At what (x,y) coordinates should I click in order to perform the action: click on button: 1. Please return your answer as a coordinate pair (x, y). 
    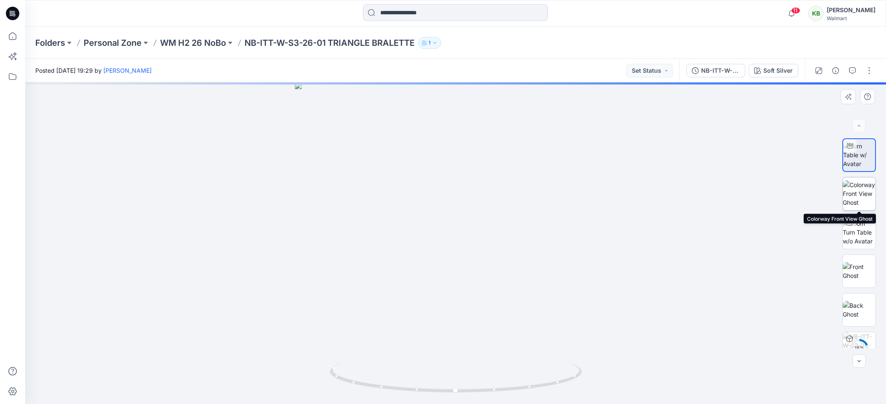
    Looking at the image, I should click on (429, 43).